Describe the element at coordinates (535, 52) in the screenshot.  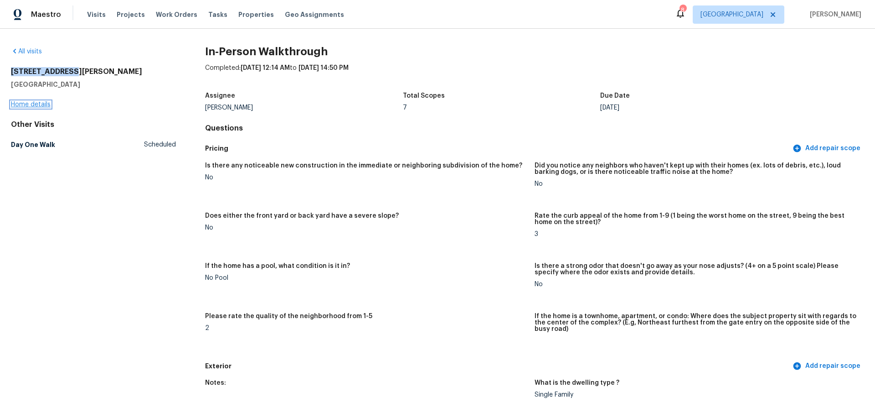
I see `h2: In-Person Walkthrough` at that location.